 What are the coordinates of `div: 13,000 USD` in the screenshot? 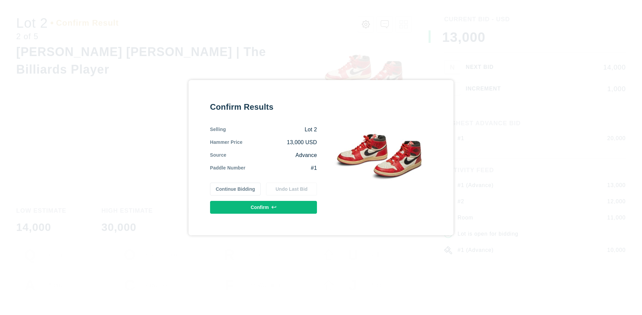 It's located at (280, 142).